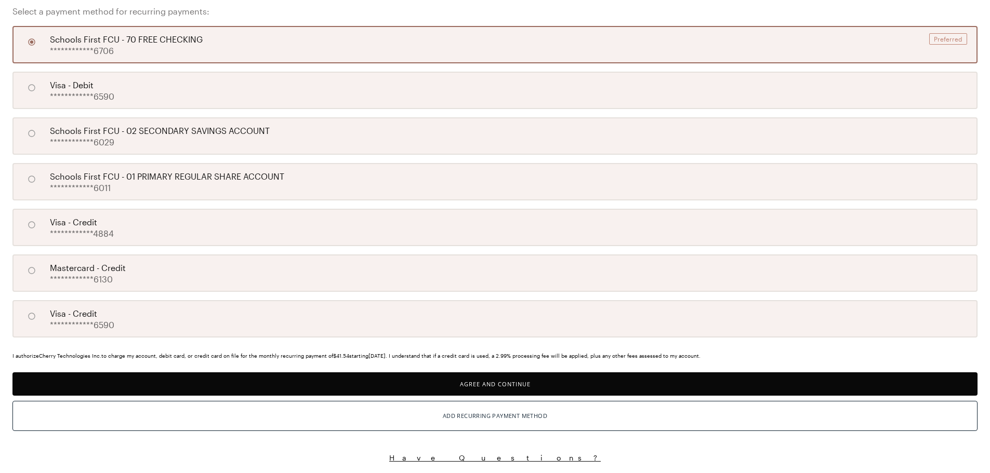 The width and height of the screenshot is (990, 473). Describe the element at coordinates (72, 85) in the screenshot. I see `span: visa - debit` at that location.